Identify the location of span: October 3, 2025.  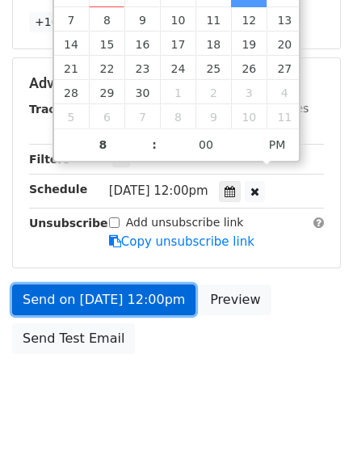
(249, 92).